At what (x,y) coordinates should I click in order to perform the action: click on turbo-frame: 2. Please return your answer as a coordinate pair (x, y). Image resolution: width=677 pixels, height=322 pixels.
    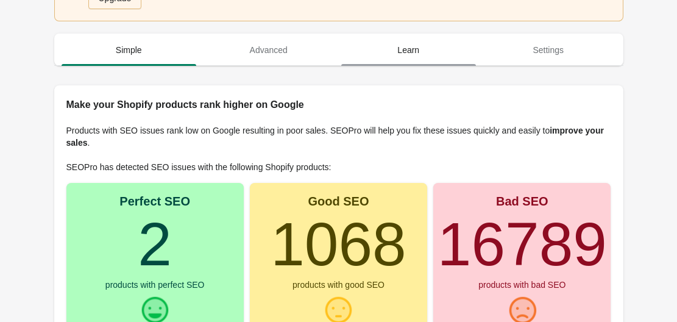
    Looking at the image, I should click on (155, 244).